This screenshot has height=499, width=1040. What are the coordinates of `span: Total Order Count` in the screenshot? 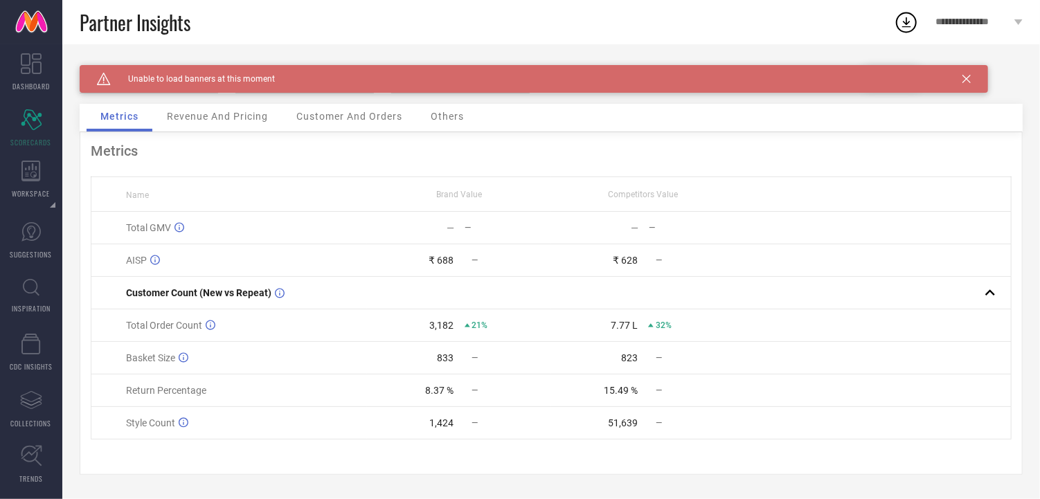 It's located at (164, 325).